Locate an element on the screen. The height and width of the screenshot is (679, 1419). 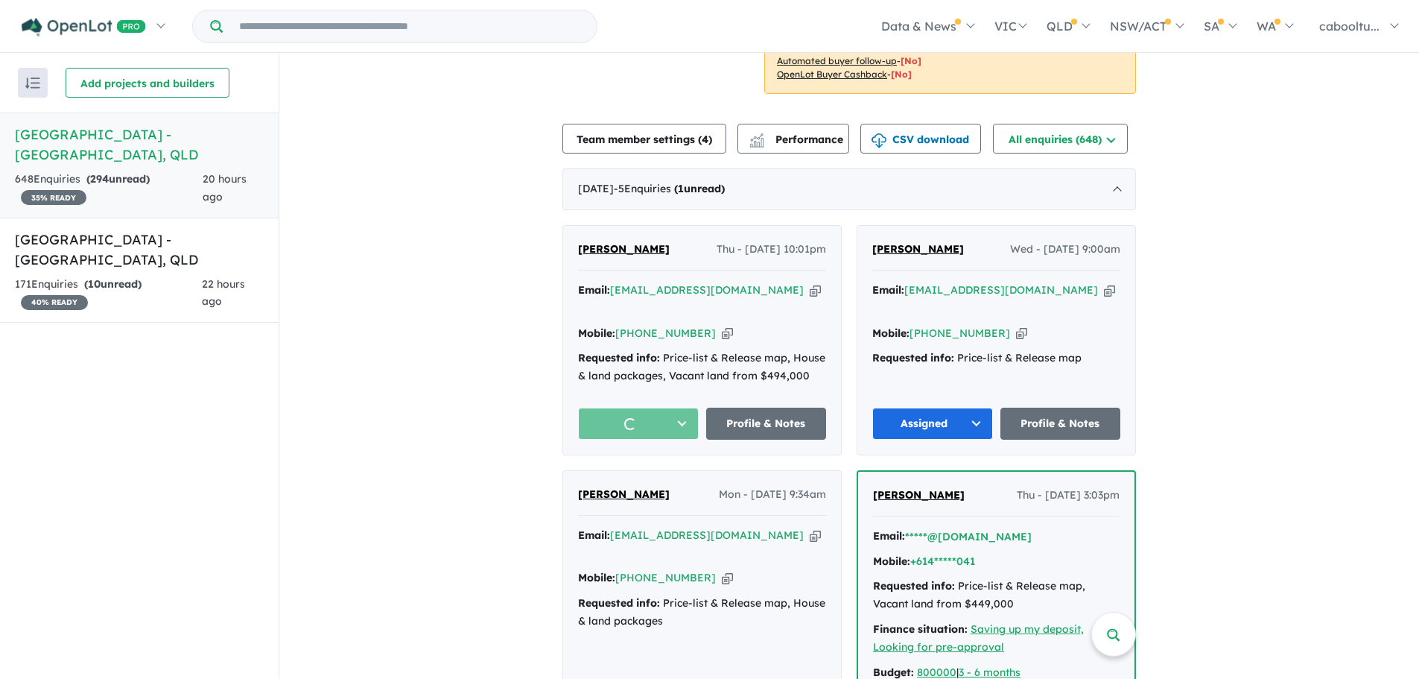
span: - 5 Enquir ies is located at coordinates (669, 188).